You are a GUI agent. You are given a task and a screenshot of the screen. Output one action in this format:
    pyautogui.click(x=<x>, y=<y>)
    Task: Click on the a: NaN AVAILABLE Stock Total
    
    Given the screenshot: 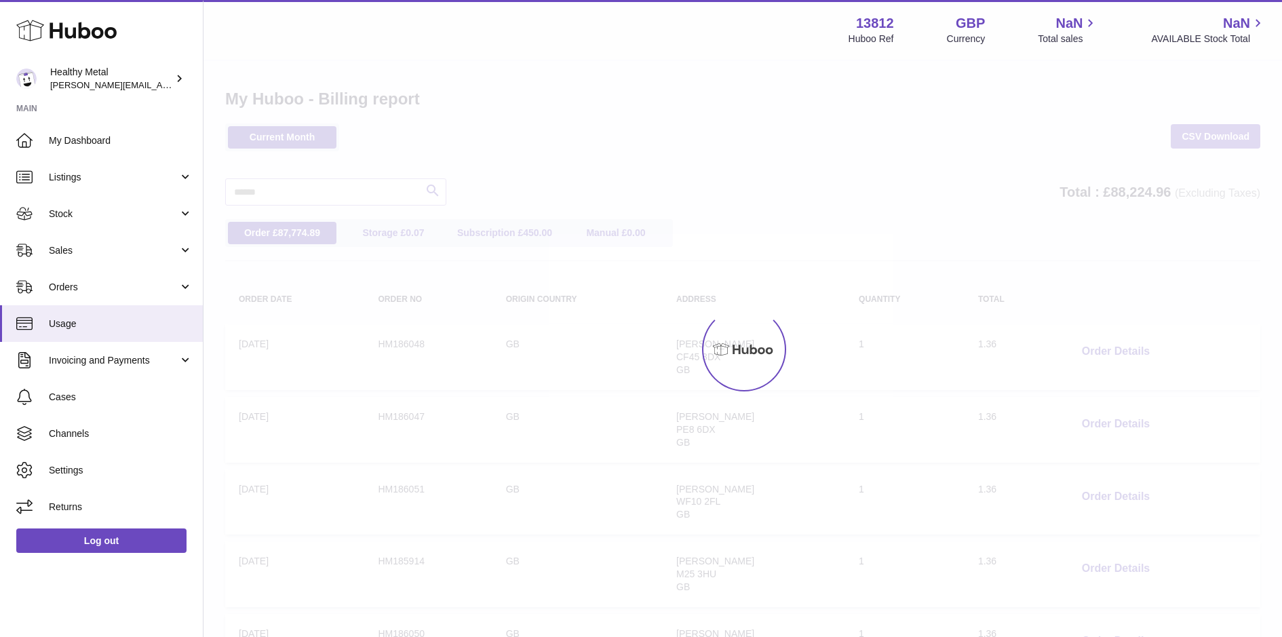 What is the action you would take?
    pyautogui.click(x=1208, y=30)
    